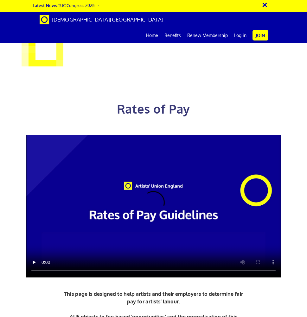 The image size is (307, 317). I want to click on span: Rates of Pay, so click(153, 109).